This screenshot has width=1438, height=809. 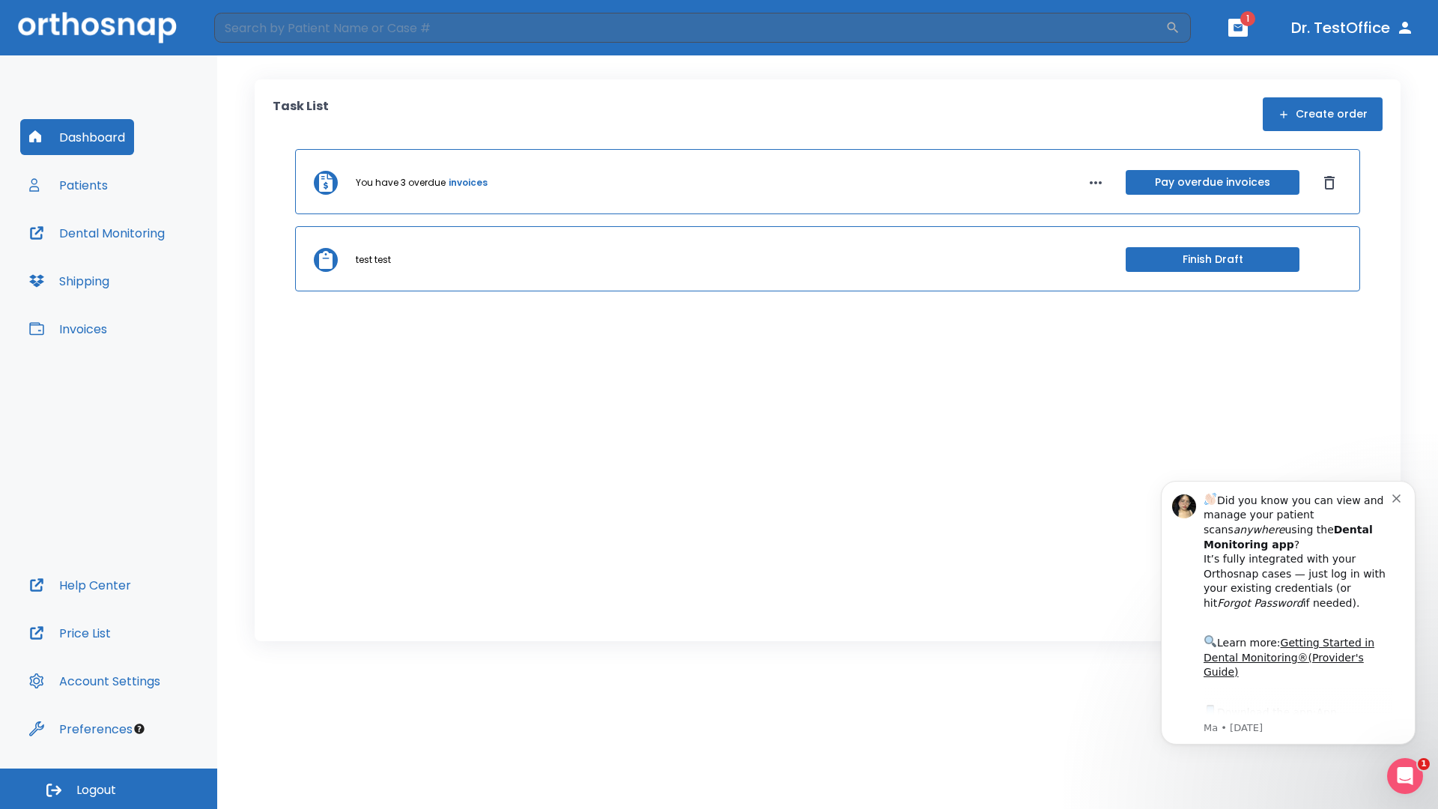 I want to click on input: Search by Patient Name or Case #, so click(x=690, y=28).